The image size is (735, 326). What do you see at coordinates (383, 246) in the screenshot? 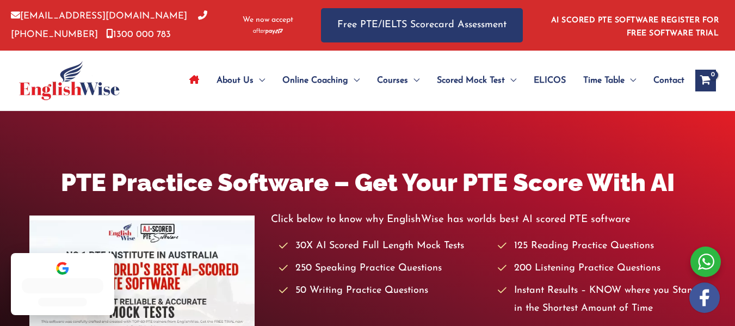
I see `li: 30X AI Scored Full Length Mock Tests` at bounding box center [383, 246].